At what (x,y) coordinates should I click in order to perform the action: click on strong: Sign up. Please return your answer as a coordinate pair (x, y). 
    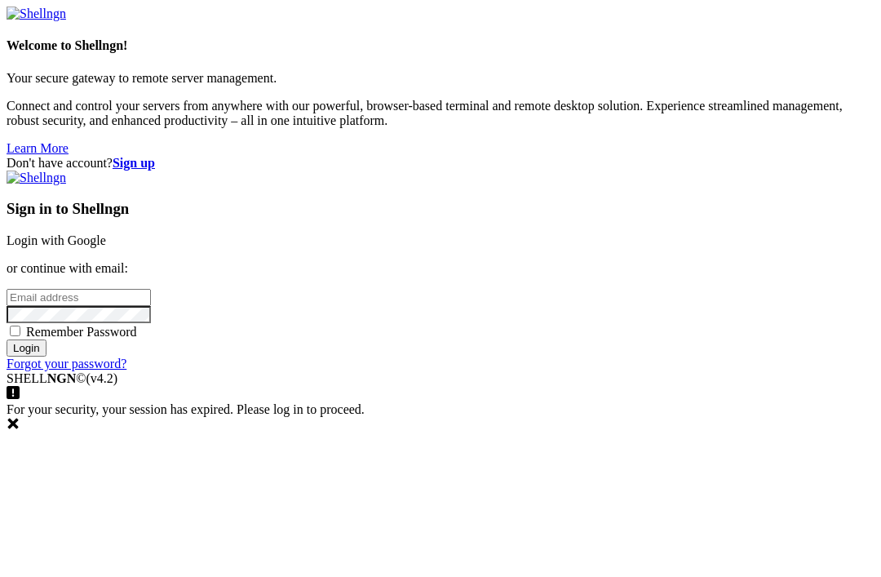
    Looking at the image, I should click on (134, 162).